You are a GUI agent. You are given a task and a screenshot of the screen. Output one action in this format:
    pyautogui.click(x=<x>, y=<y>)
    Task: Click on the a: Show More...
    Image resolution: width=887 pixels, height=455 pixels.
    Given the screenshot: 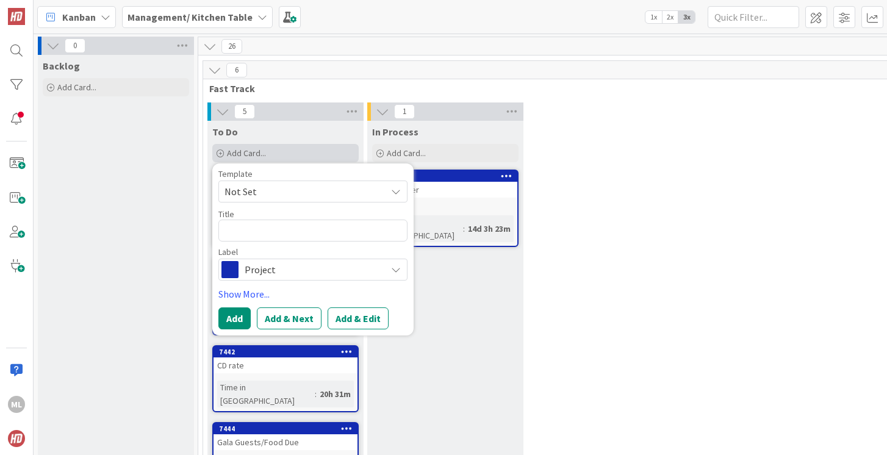 What is the action you would take?
    pyautogui.click(x=313, y=294)
    